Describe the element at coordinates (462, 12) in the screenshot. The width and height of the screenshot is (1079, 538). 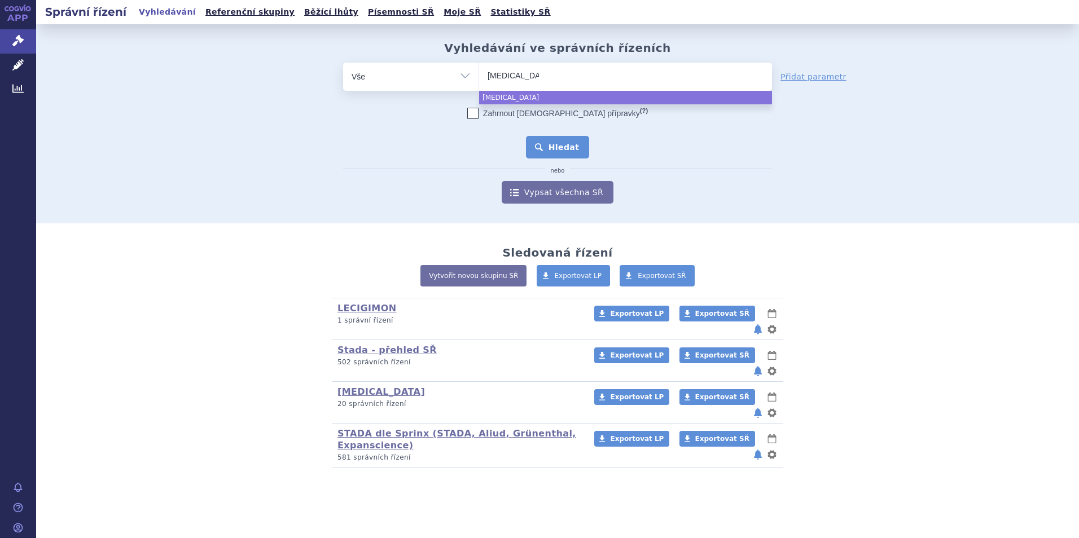
I see `a: Moje SŘ` at that location.